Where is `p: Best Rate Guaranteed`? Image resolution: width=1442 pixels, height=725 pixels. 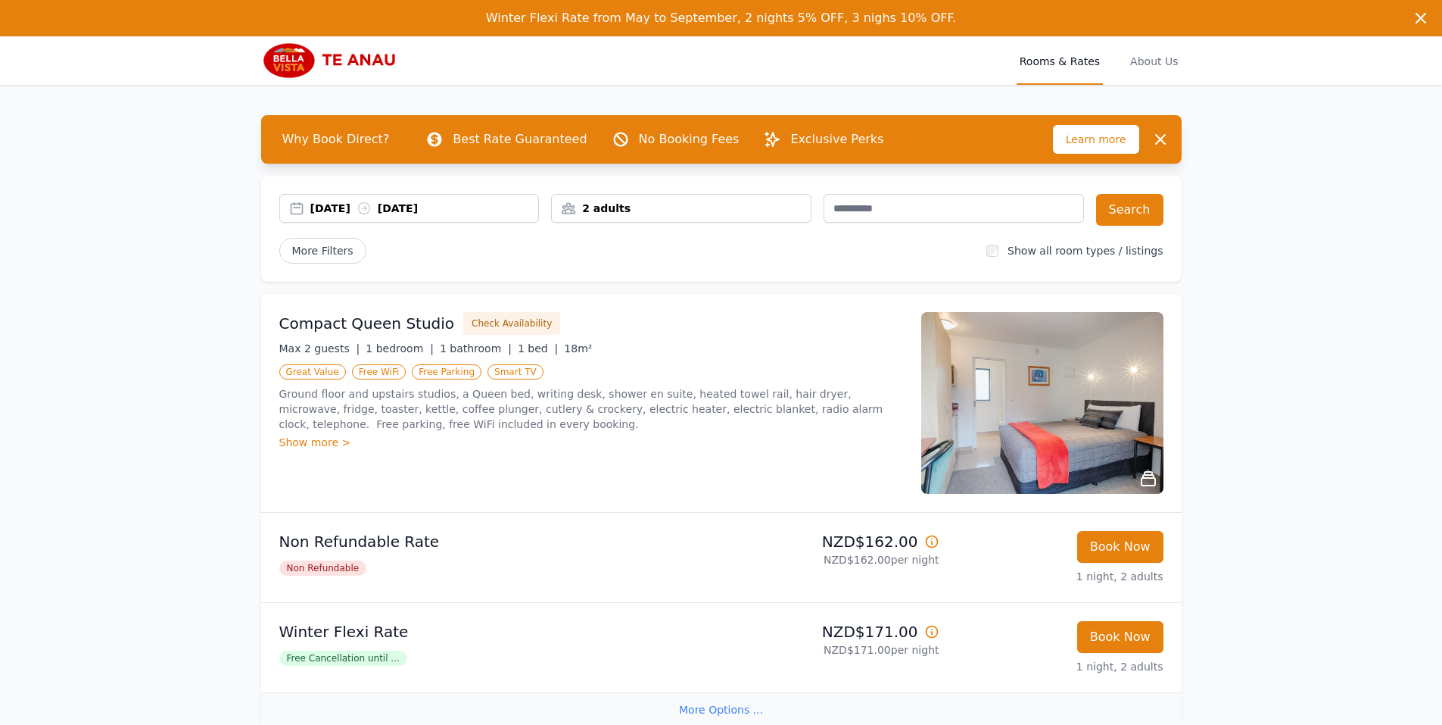
p: Best Rate Guaranteed is located at coordinates (519, 139).